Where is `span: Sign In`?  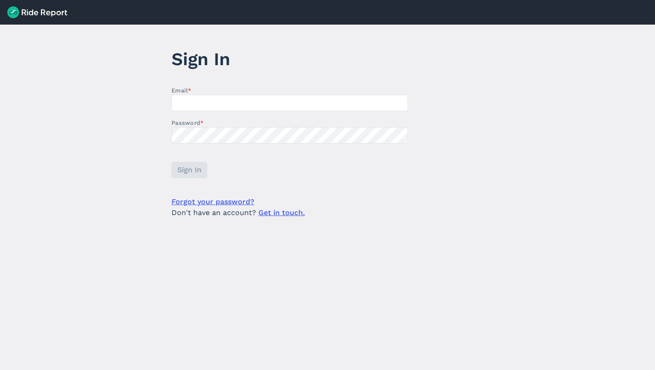 span: Sign In is located at coordinates (189, 170).